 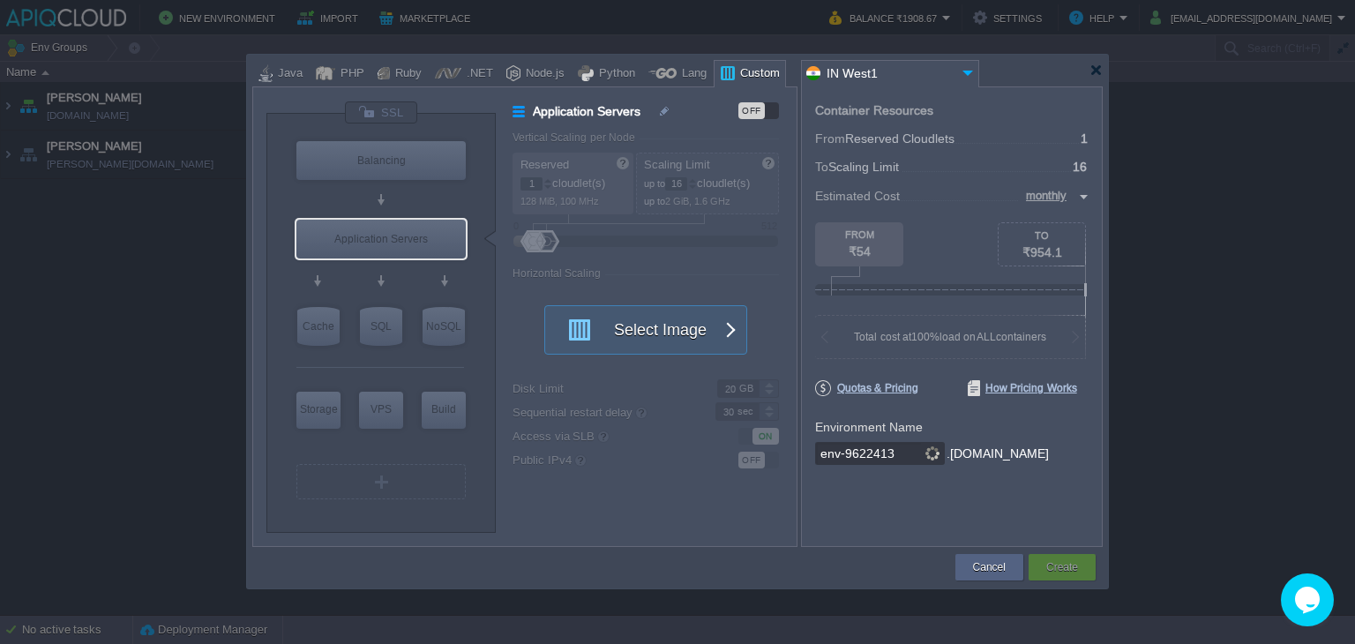 I want to click on div: Build, so click(x=444, y=409).